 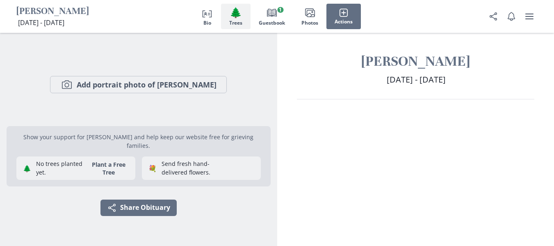 What do you see at coordinates (236, 12) in the screenshot?
I see `span: Tree` at bounding box center [236, 12].